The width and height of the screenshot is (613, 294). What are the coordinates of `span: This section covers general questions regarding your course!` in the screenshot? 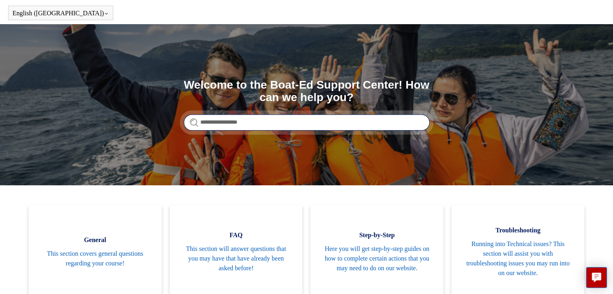 It's located at (95, 259).